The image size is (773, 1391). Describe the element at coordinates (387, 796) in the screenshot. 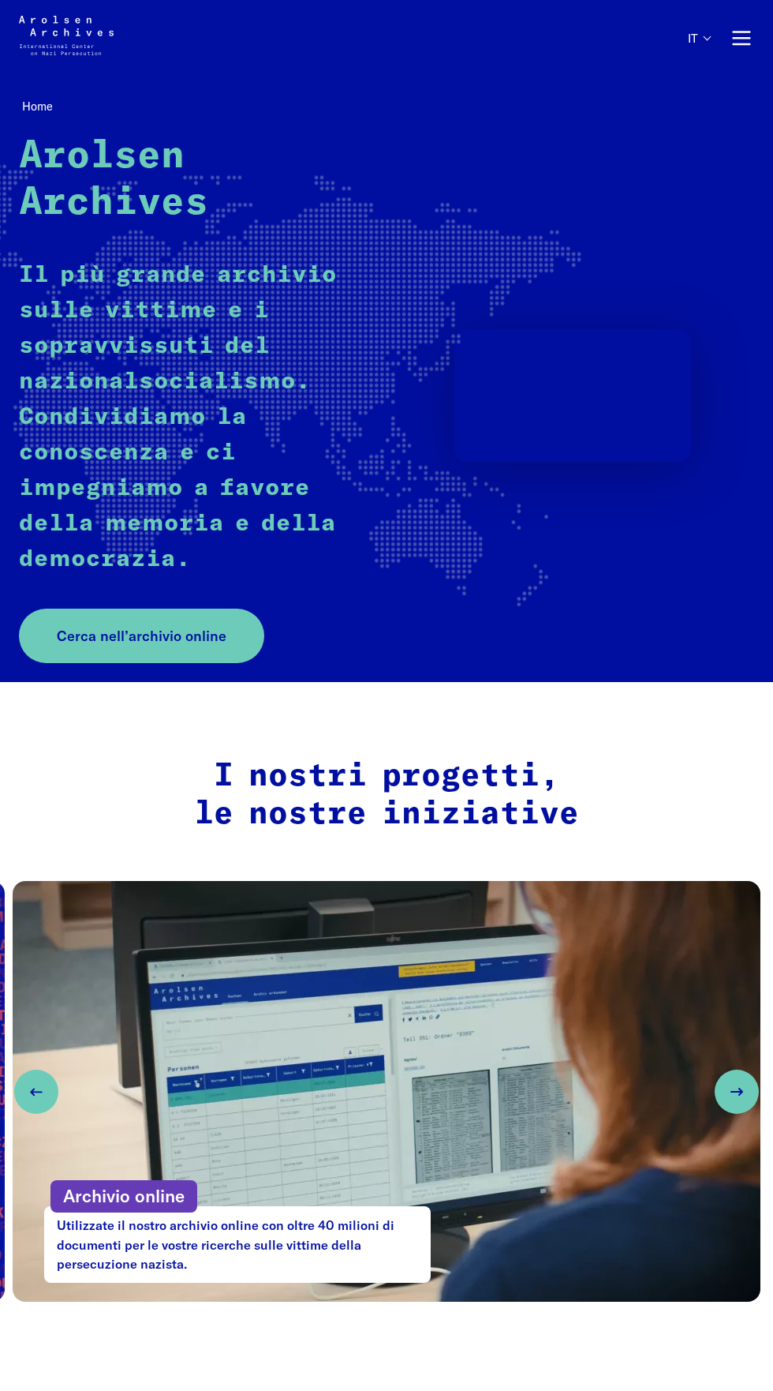

I see `h2: I nostri progetti, le nostre iniziative` at that location.